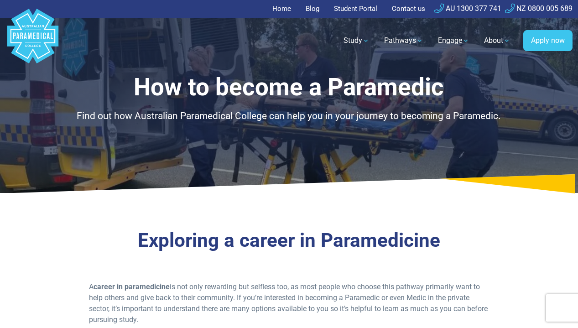 The image size is (578, 328). Describe the element at coordinates (131, 286) in the screenshot. I see `strong: career in paramedicine` at that location.